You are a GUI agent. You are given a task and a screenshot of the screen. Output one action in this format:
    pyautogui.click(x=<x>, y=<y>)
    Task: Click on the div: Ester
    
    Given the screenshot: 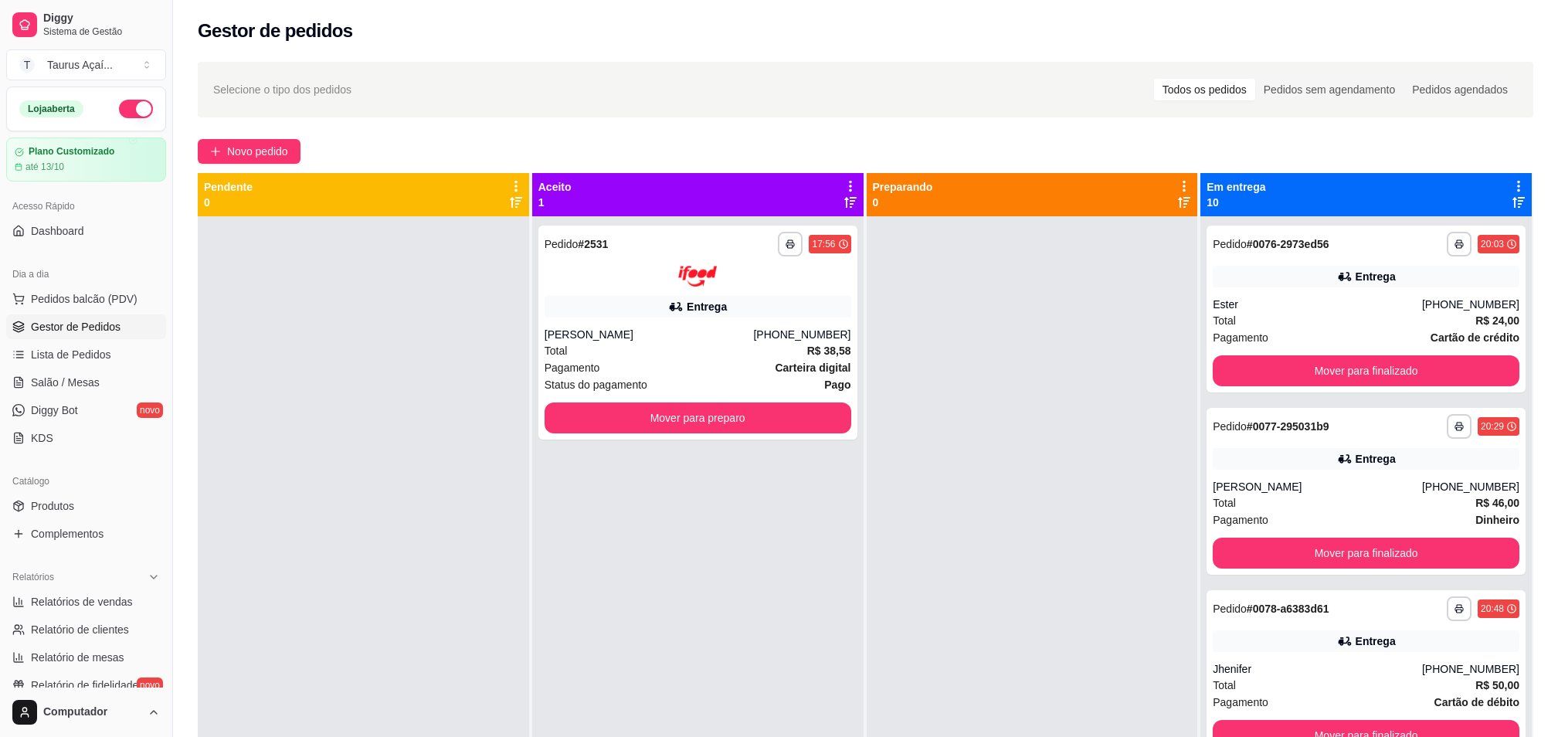 What is the action you would take?
    pyautogui.click(x=1317, y=304)
    